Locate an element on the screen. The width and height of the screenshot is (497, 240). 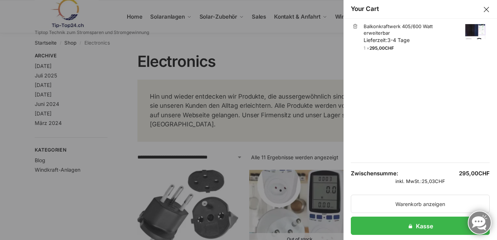
span: Lieferzeit: is located at coordinates (387, 40).